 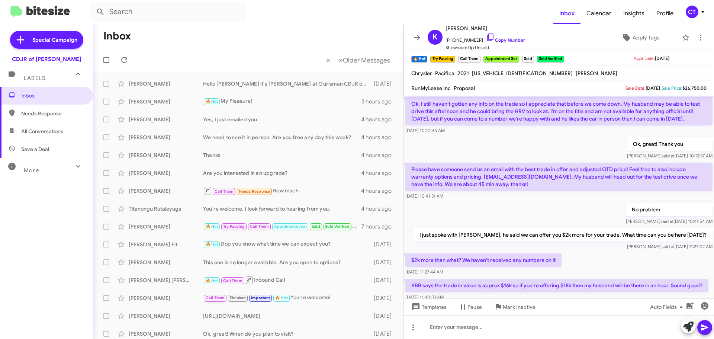 I want to click on span: Save a Deal, so click(x=35, y=149).